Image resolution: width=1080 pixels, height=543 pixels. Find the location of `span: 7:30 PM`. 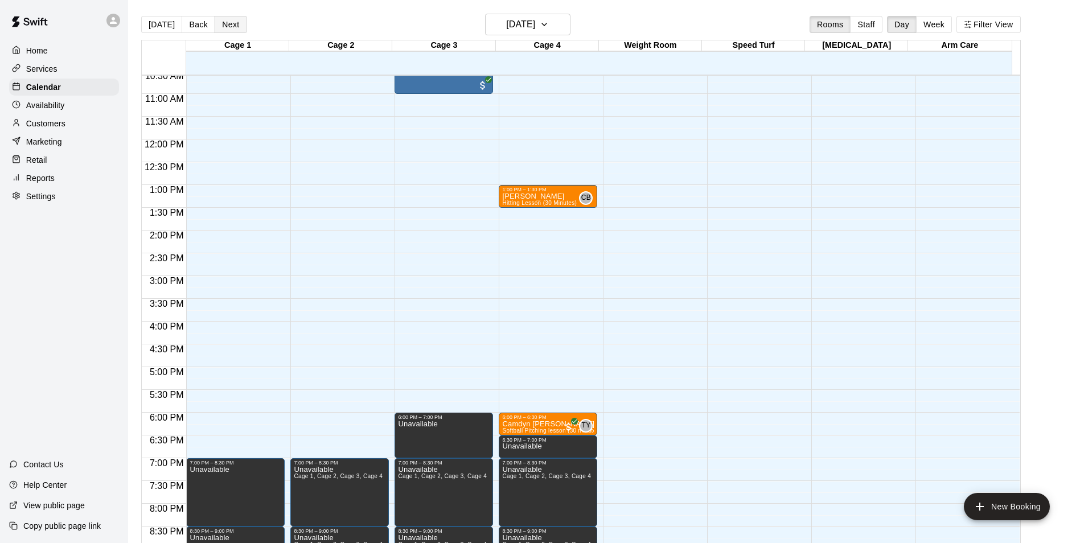

span: 7:30 PM is located at coordinates (167, 486).